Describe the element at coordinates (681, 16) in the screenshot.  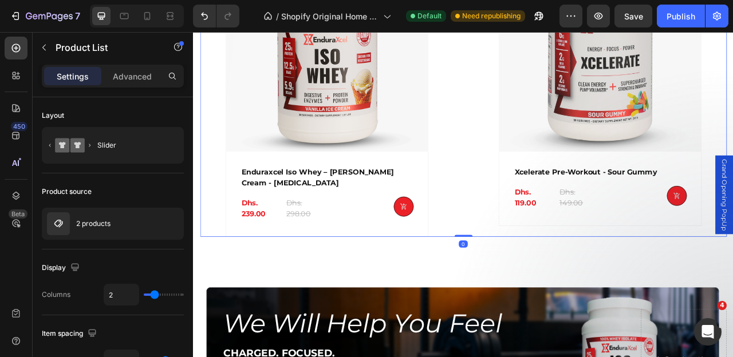
I see `div: Publish` at that location.